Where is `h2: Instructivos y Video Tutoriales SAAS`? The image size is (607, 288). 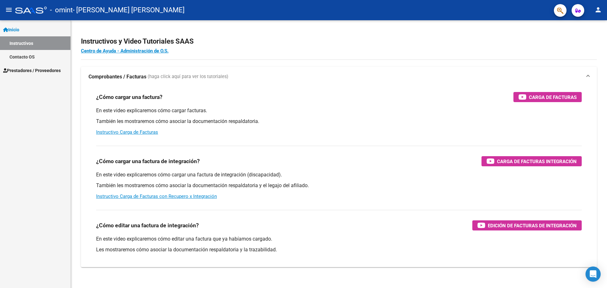
h2: Instructivos y Video Tutoriales SAAS is located at coordinates (339, 41).